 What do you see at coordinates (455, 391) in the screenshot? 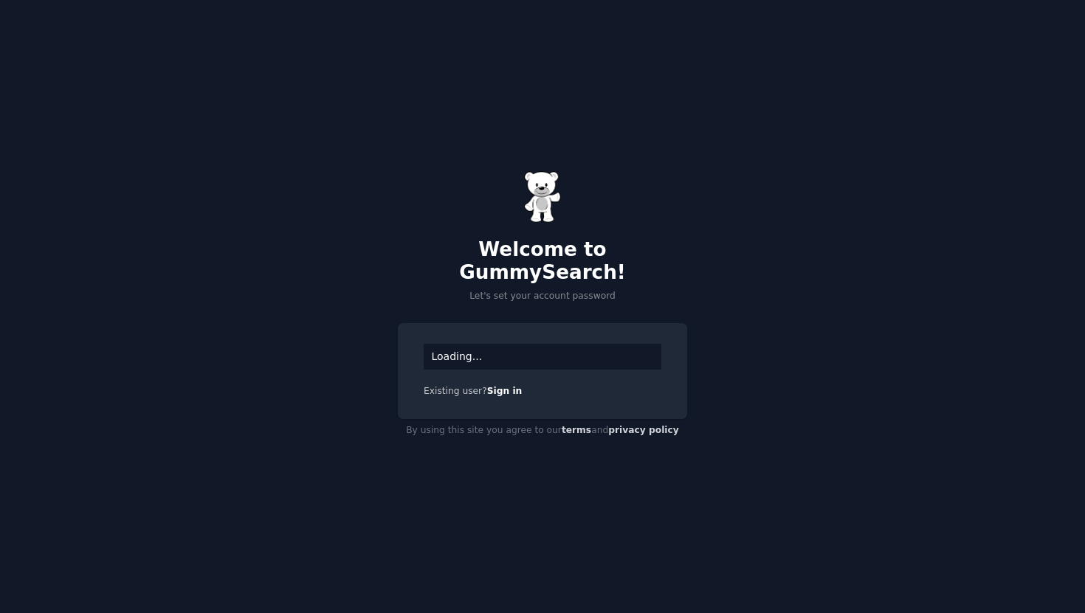
I see `span: Existing user?` at bounding box center [455, 391].